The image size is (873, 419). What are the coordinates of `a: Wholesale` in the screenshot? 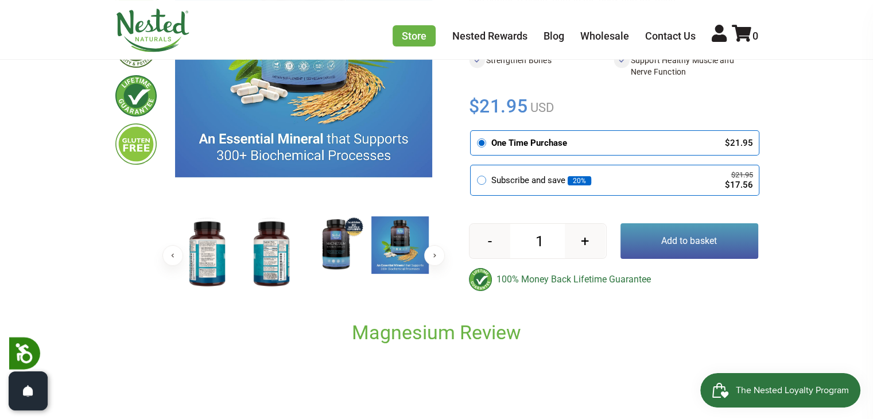 It's located at (604, 36).